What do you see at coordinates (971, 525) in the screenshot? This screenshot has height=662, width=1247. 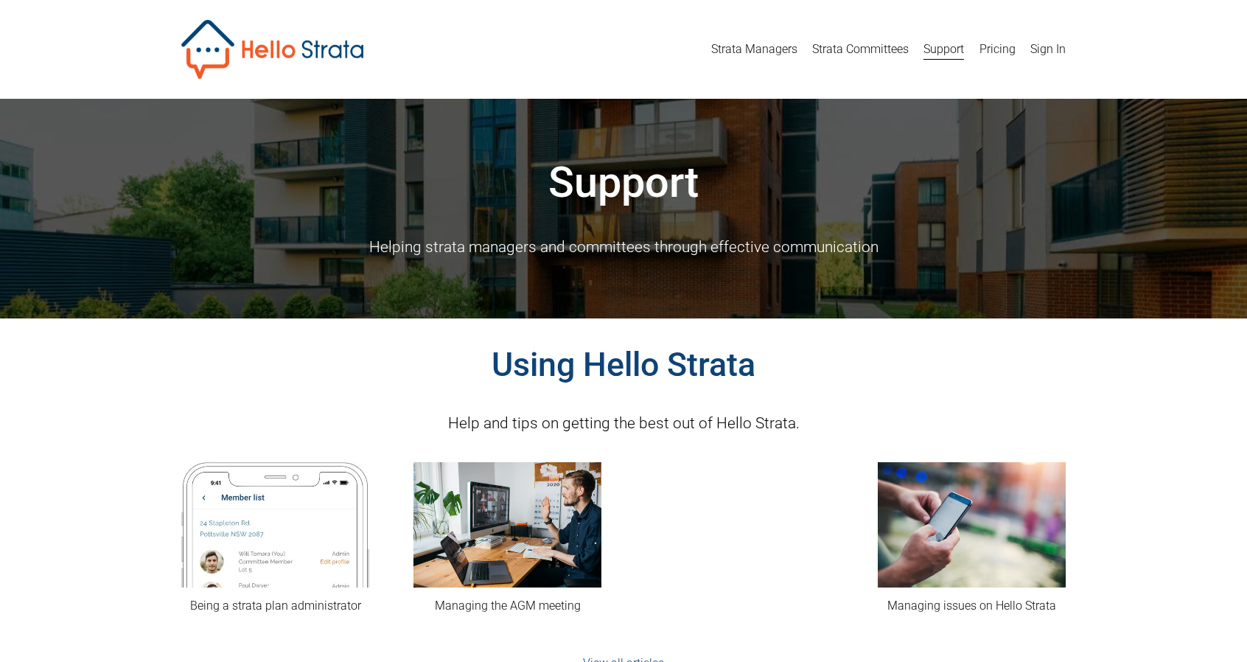 I see `img: Managing issues on Hello Strata` at bounding box center [971, 525].